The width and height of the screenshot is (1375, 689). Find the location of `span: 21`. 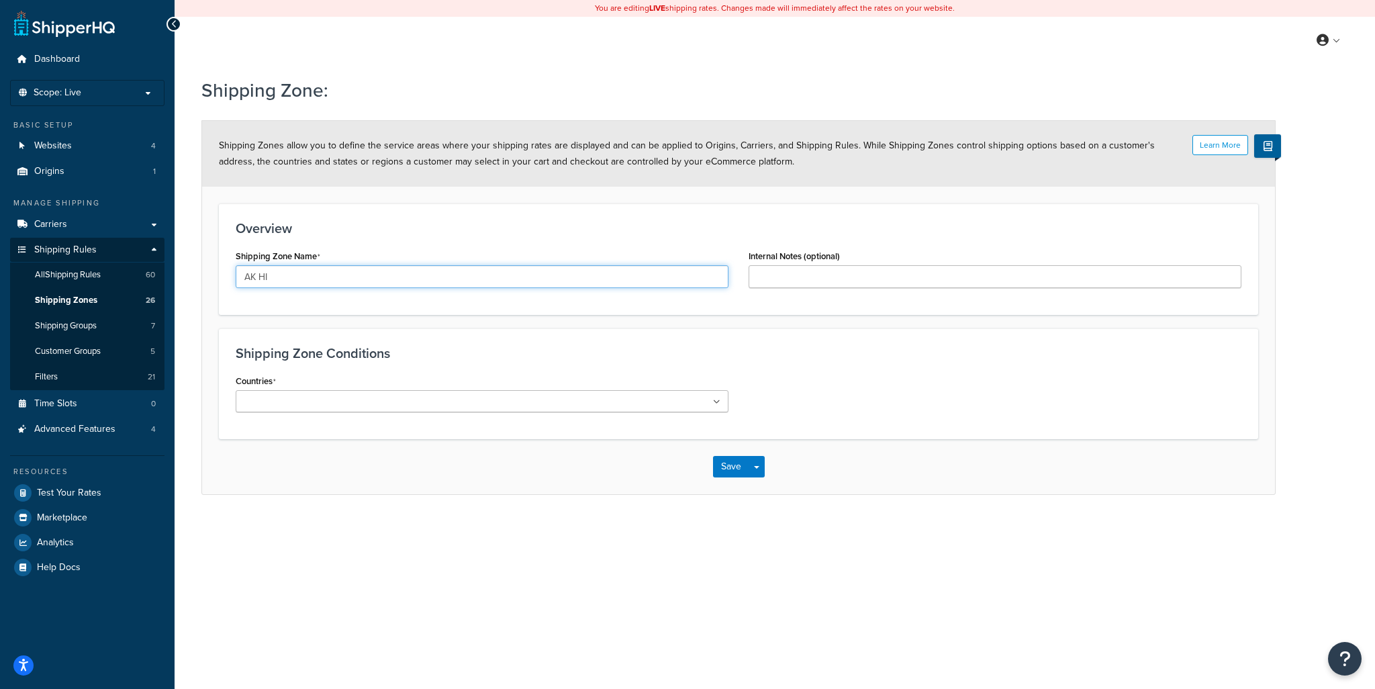

span: 21 is located at coordinates (151, 377).